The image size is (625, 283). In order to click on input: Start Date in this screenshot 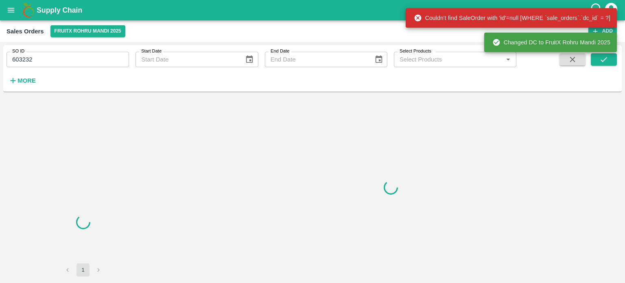, I will do `click(187, 59)`.